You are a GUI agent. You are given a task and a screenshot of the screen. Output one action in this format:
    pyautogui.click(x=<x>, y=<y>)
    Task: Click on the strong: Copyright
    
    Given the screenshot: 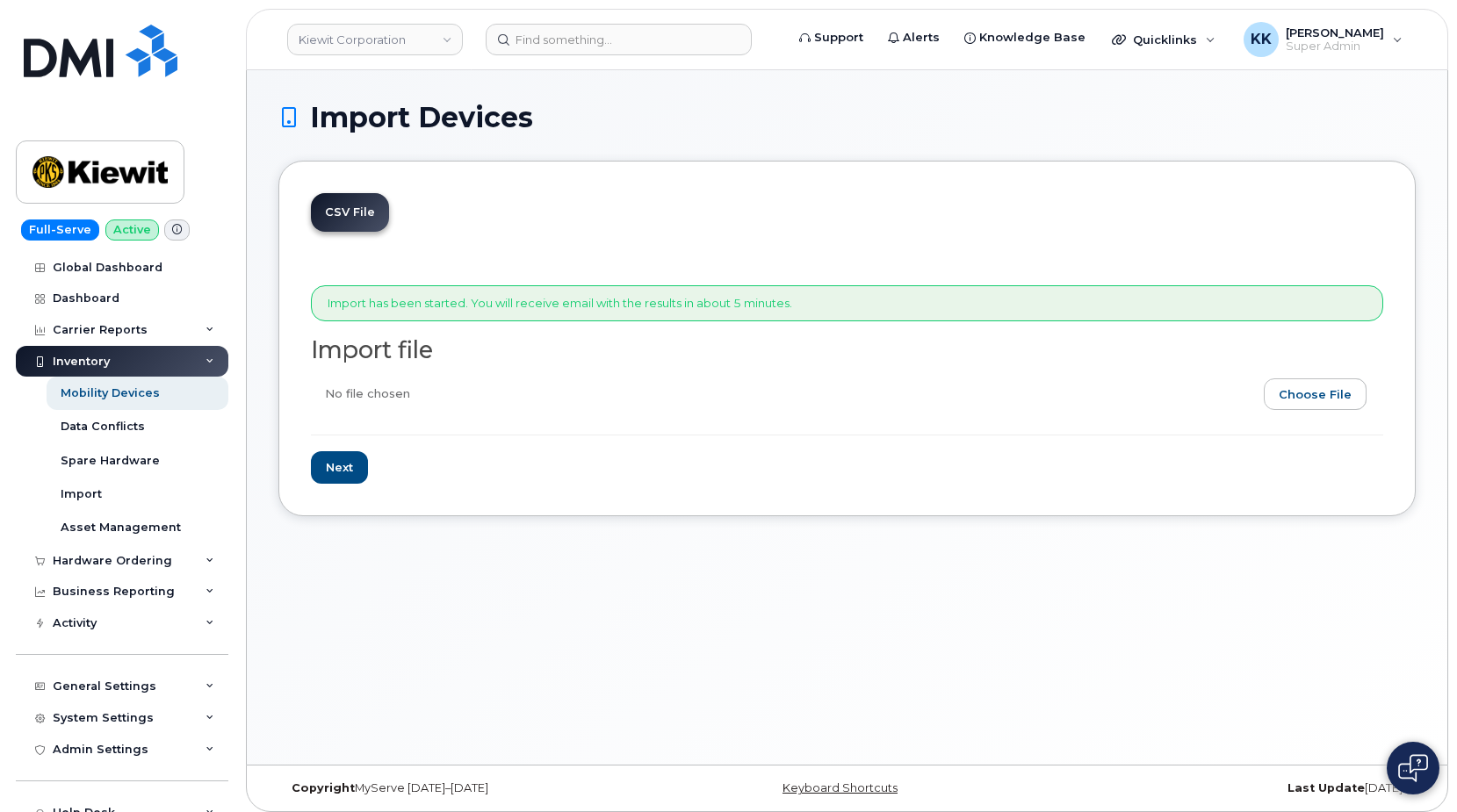 What is the action you would take?
    pyautogui.click(x=323, y=787)
    